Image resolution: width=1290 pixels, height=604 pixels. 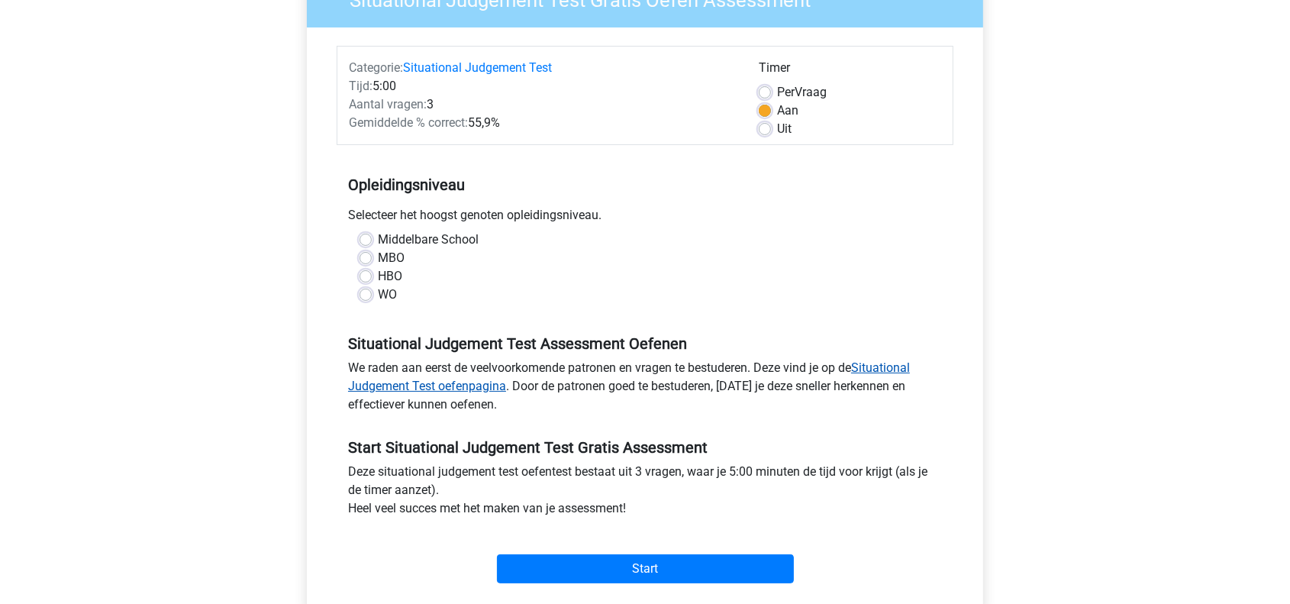 What do you see at coordinates (542, 86) in the screenshot?
I see `div: 5:00` at bounding box center [542, 86].